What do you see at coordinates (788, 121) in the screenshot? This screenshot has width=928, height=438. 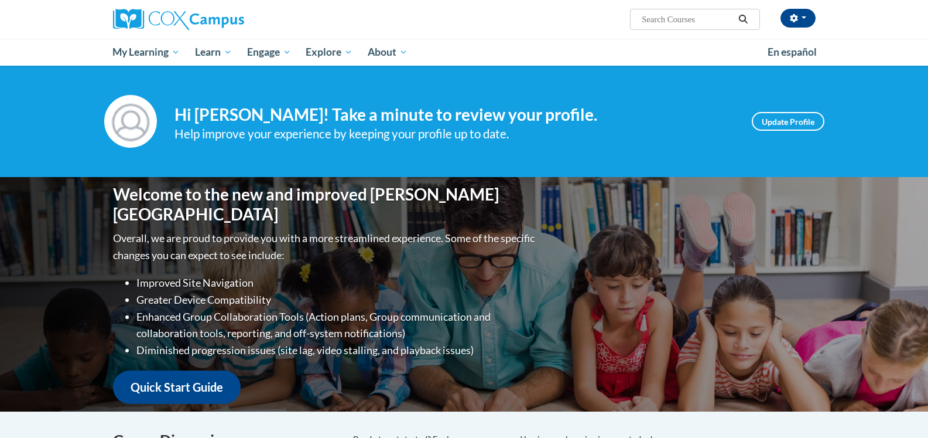 I see `a: Update Profile` at bounding box center [788, 121].